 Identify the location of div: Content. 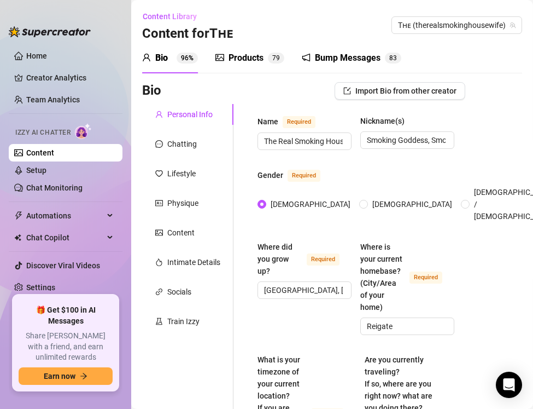
(181, 233).